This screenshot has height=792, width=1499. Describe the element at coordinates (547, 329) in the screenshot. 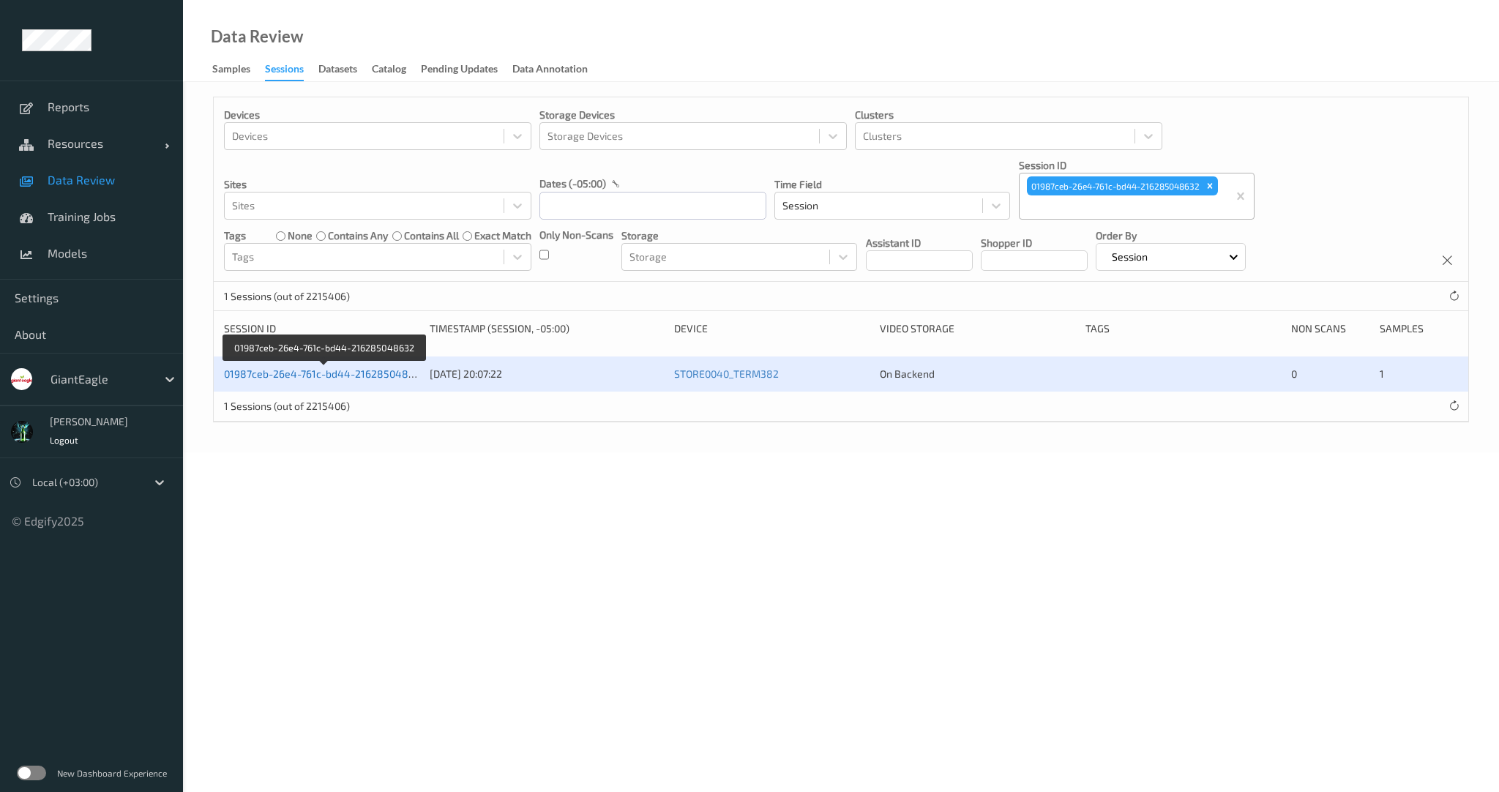

I see `div: Timestamp (Session, -05:00)` at that location.